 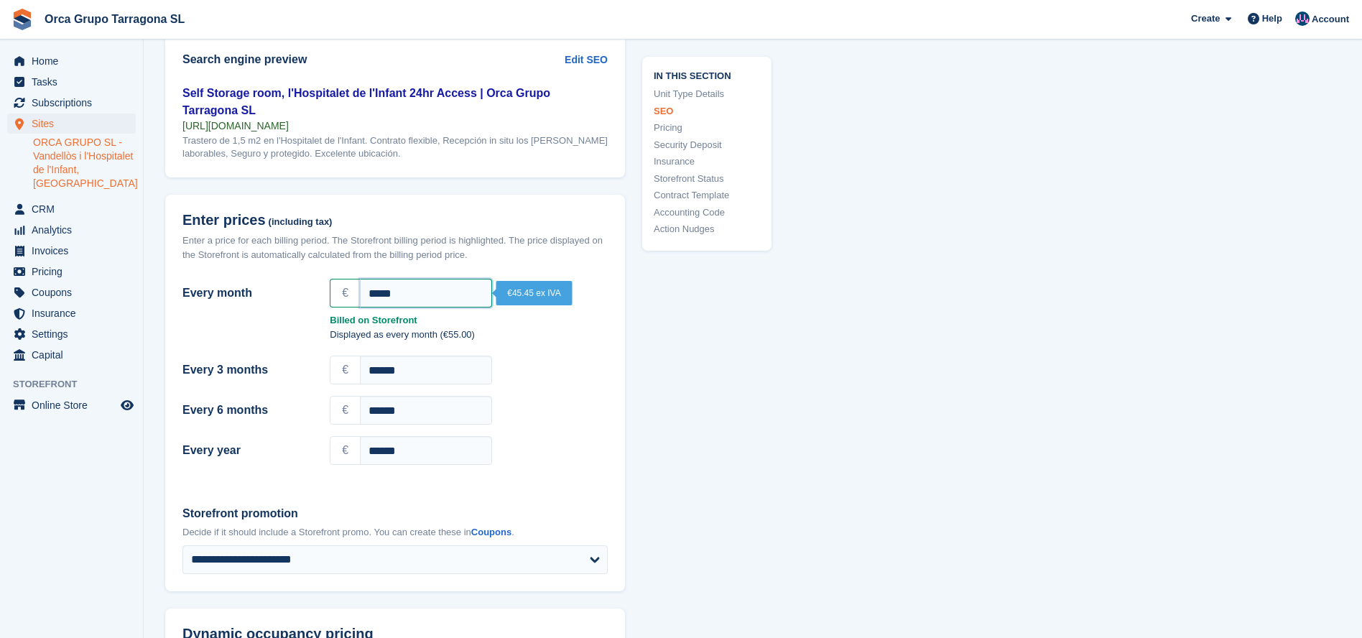 I want to click on span: Analytics, so click(x=75, y=230).